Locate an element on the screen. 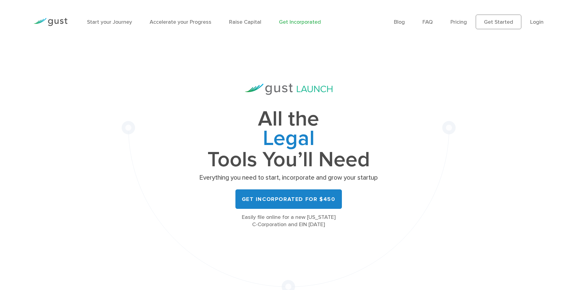 This screenshot has height=290, width=577. p: Everything you need to start, incorporate and grow your startup is located at coordinates (289, 178).